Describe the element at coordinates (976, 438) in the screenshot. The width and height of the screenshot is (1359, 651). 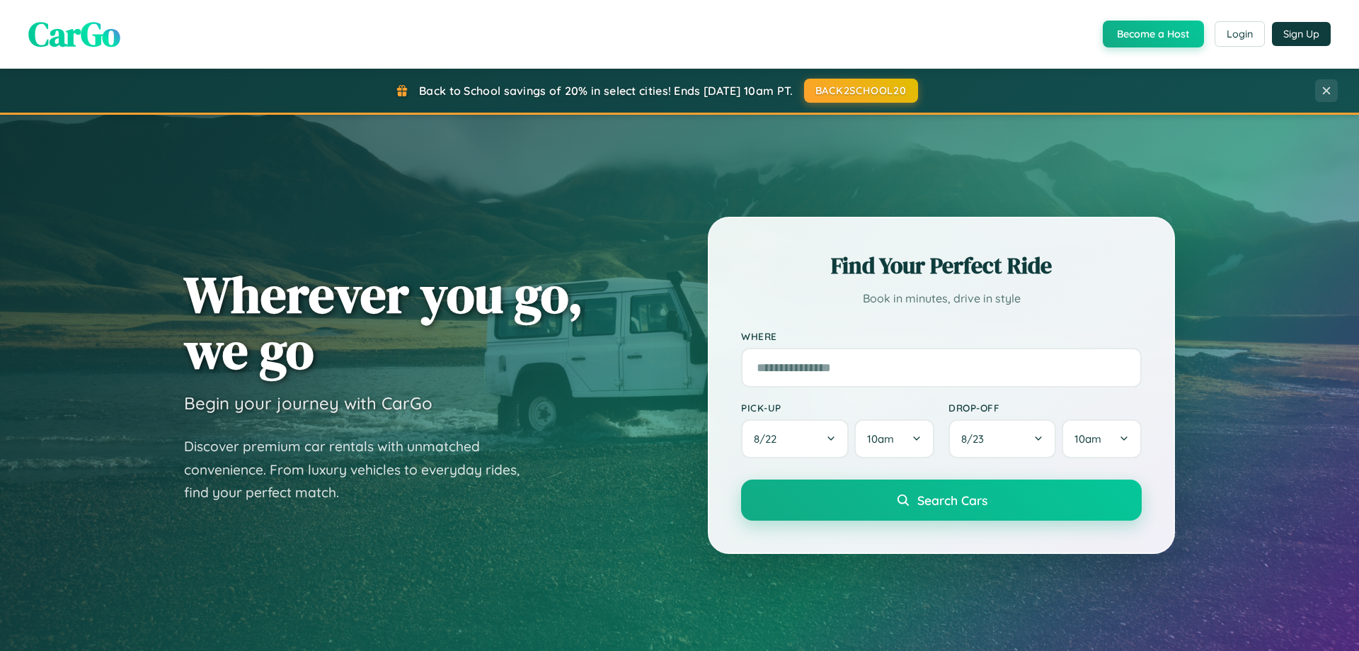
I see `span: 8 / 23` at that location.